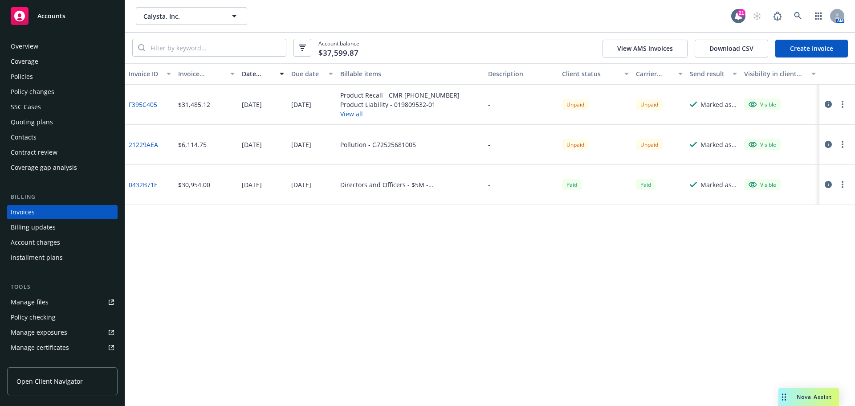 The width and height of the screenshot is (855, 406). Describe the element at coordinates (312, 74) in the screenshot. I see `button: Due date` at that location.